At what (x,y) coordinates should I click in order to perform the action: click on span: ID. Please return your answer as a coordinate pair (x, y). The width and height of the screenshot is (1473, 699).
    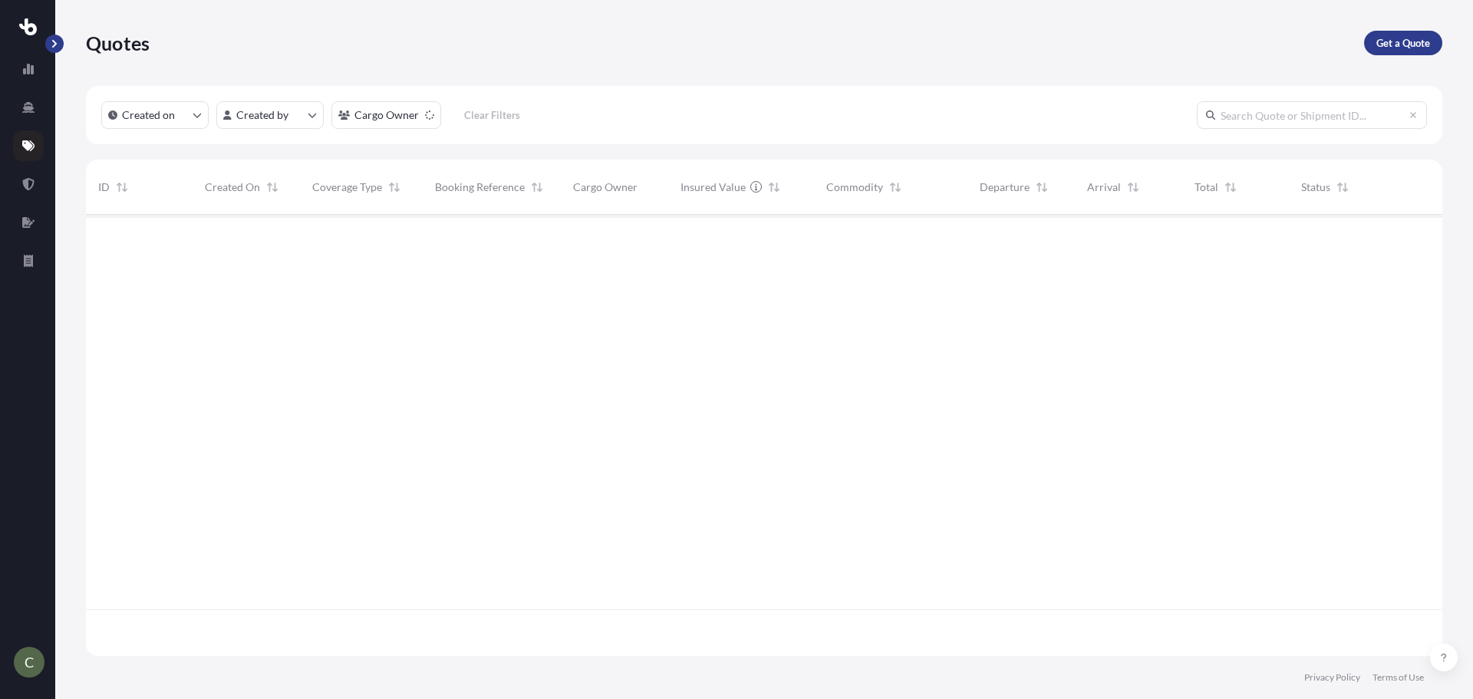
    Looking at the image, I should click on (104, 187).